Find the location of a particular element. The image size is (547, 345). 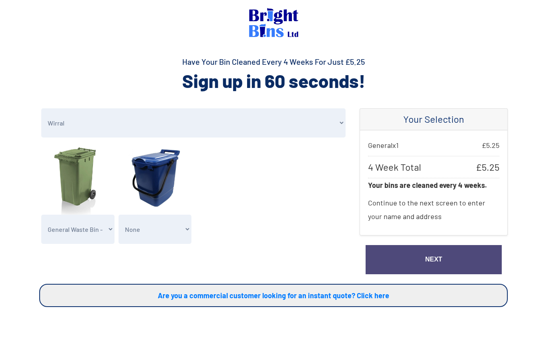

h4: Have Your Bin Cleaned Every 4 Weeks For Just £5.25 is located at coordinates (273, 62).